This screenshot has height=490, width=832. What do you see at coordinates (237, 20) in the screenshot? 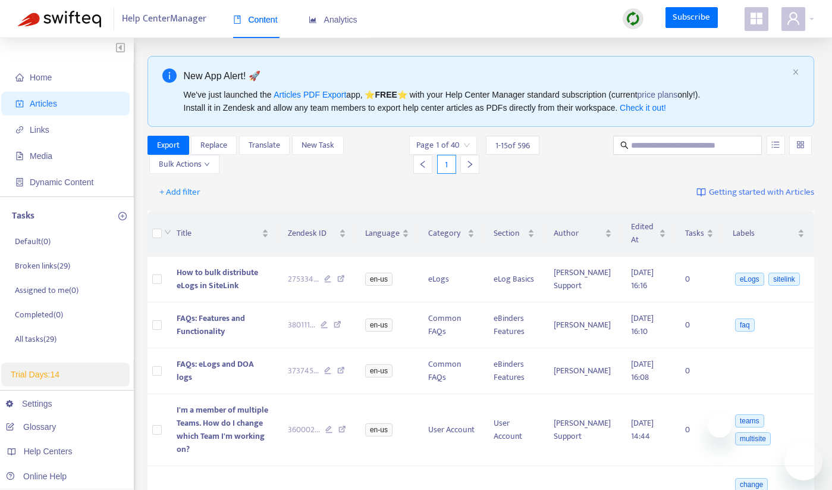
I see `span: book` at bounding box center [237, 20].